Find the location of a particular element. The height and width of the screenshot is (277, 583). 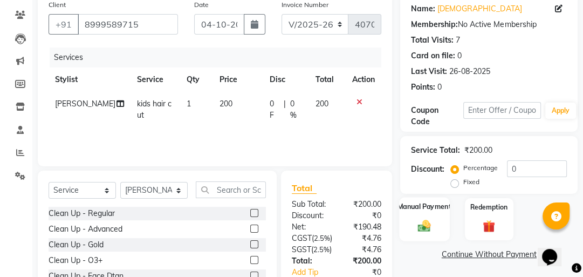

div: Services is located at coordinates (219, 57).